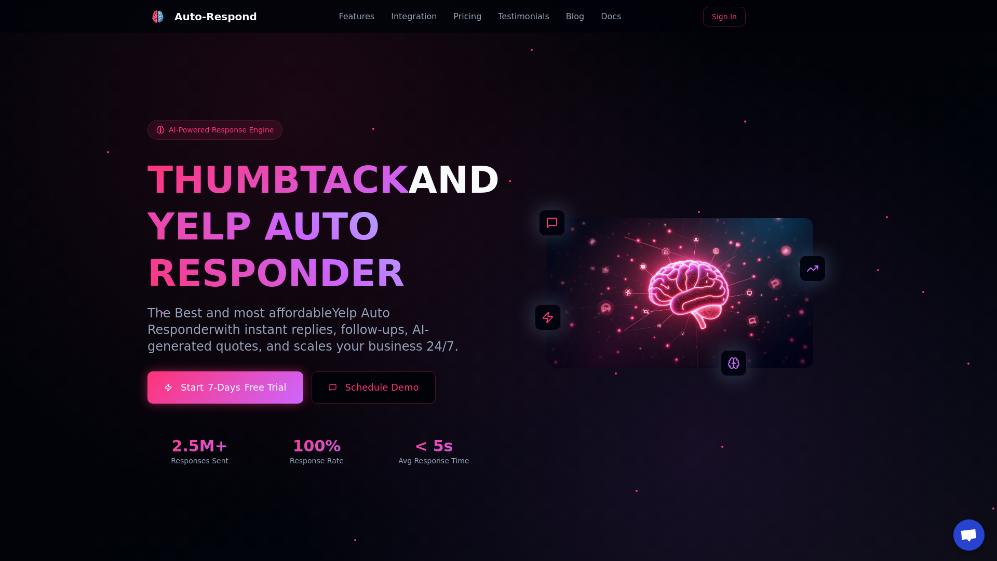 The height and width of the screenshot is (561, 997). Describe the element at coordinates (225, 387) in the screenshot. I see `a: Start7-DaysFree Trial` at that location.